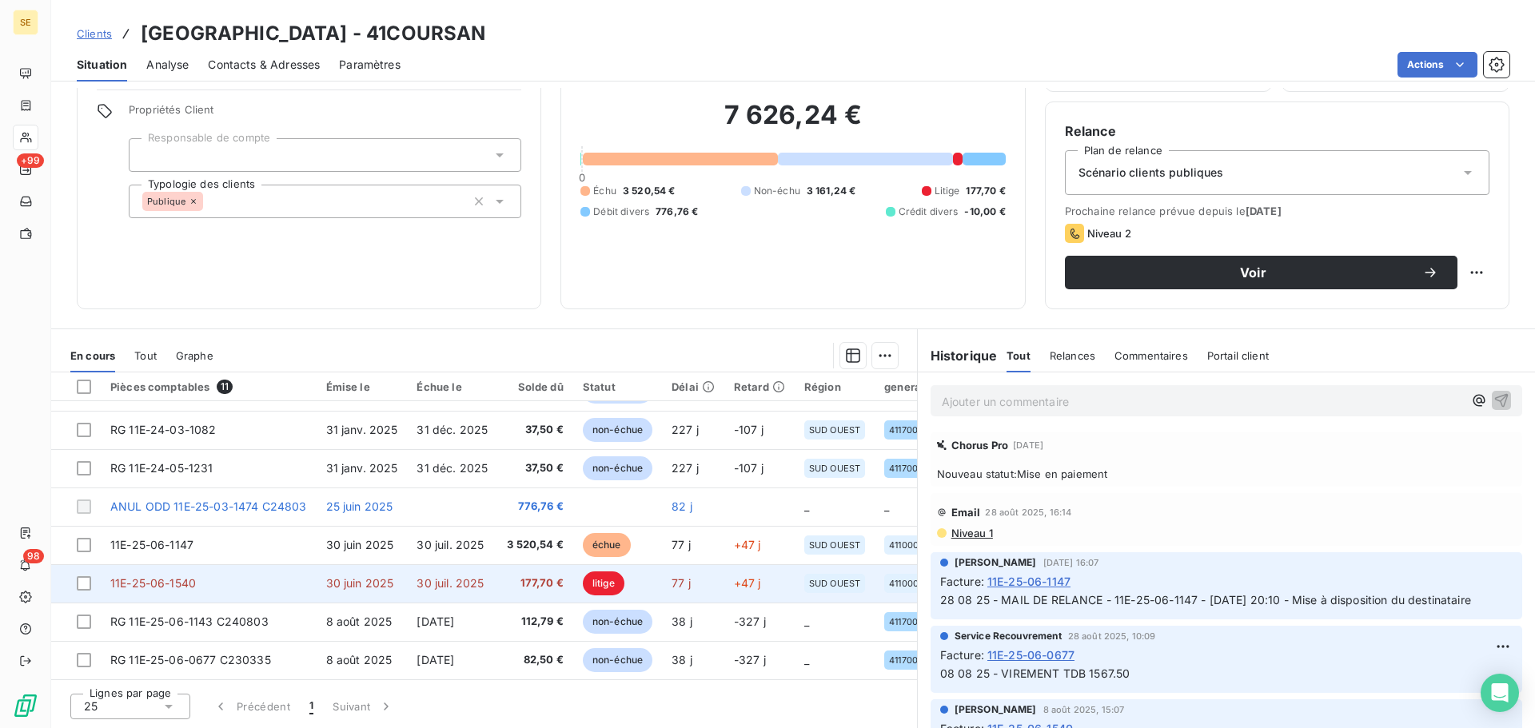 The image size is (1535, 728). Describe the element at coordinates (363, 707) in the screenshot. I see `button: Suivant` at that location.